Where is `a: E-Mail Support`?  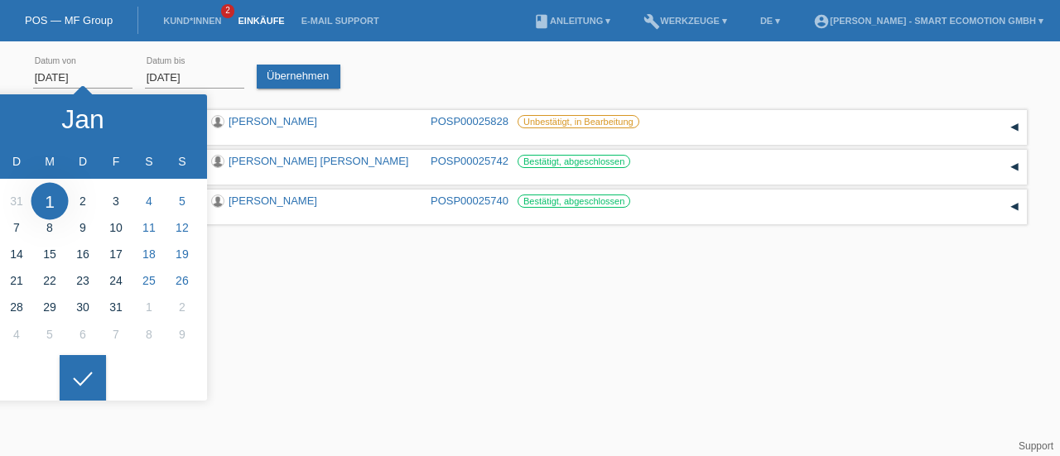 a: E-Mail Support is located at coordinates (340, 21).